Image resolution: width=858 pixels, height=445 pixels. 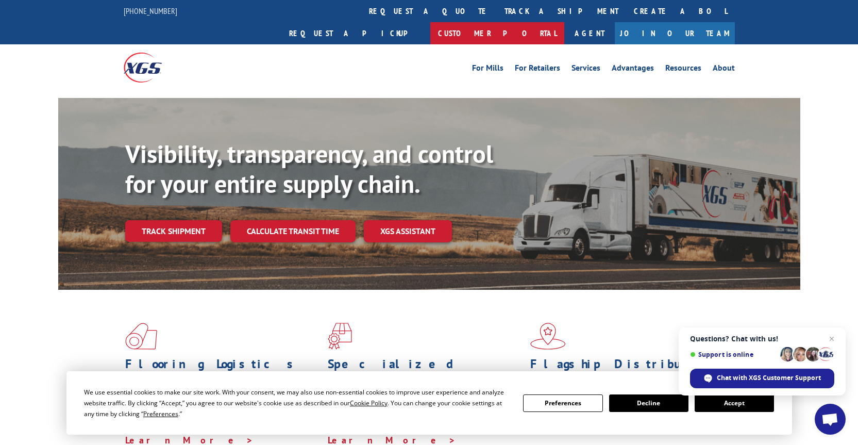 I want to click on img: xgs-icon-flagship-distribution-model-red, so click(x=548, y=336).